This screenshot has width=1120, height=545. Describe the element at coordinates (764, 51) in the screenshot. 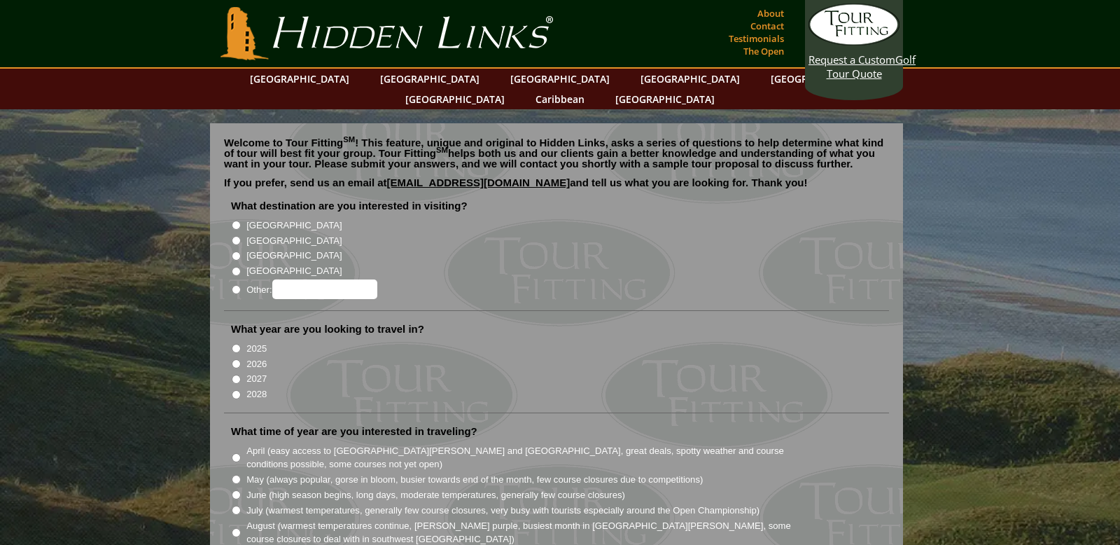

I see `a: The Open` at that location.